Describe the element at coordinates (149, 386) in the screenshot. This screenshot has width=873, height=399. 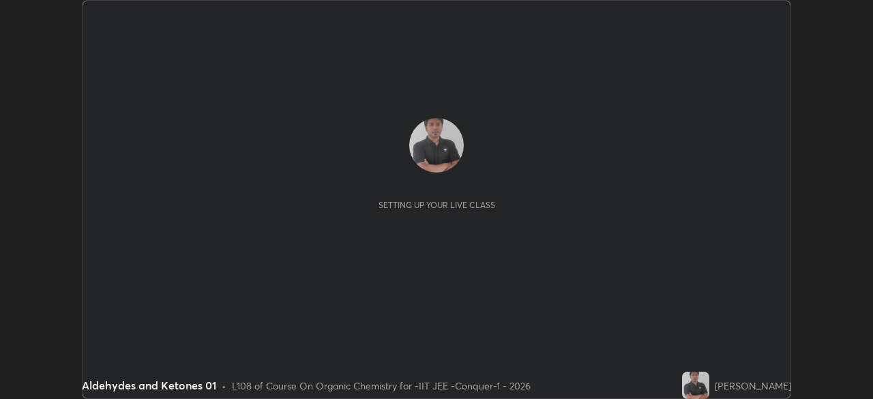
I see `div: Aldehydes and Ketones 01` at that location.